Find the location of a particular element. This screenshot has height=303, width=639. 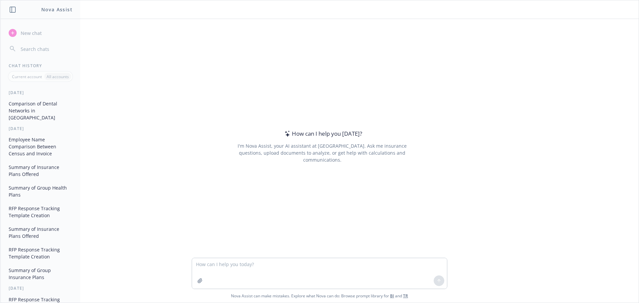

button: Summary of Group Insurance Plans is located at coordinates (40, 274).